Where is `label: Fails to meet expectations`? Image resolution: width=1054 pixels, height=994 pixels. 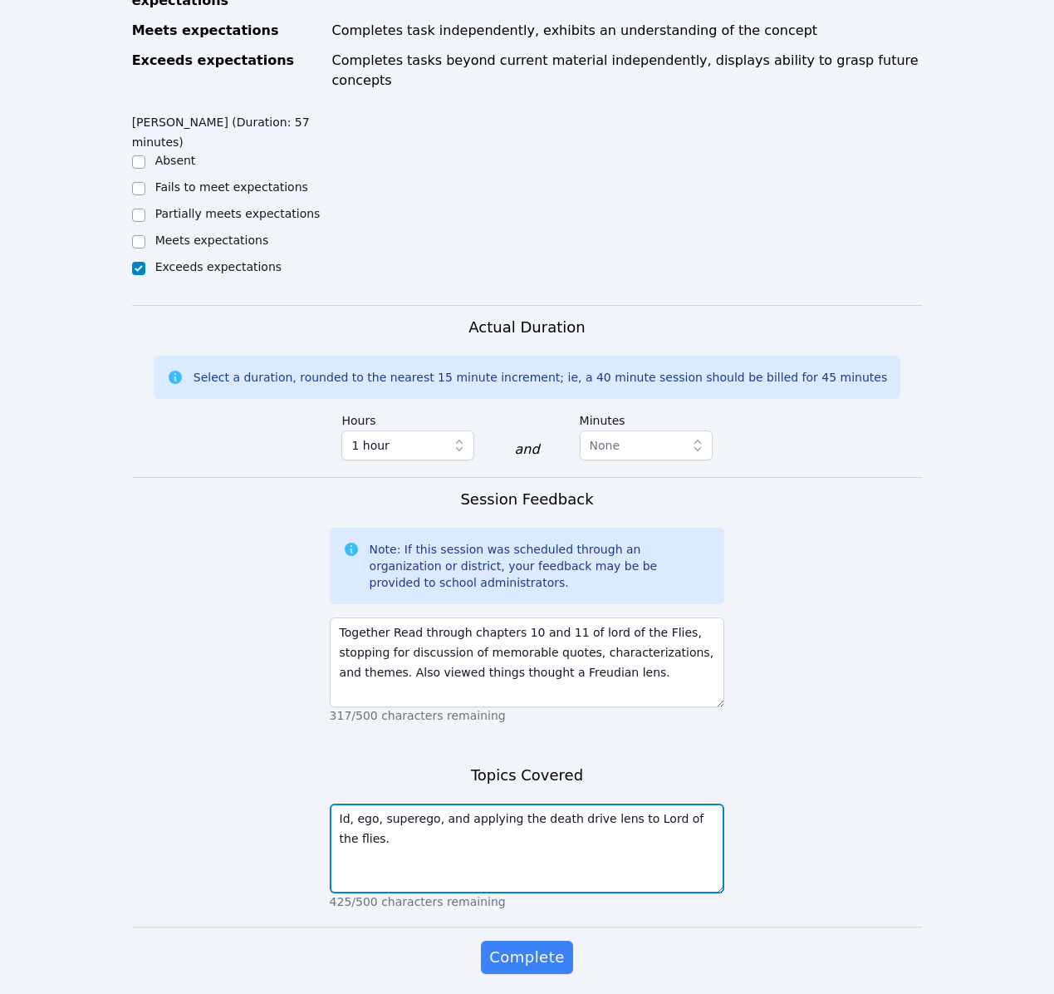 label: Fails to meet expectations is located at coordinates (232, 187).